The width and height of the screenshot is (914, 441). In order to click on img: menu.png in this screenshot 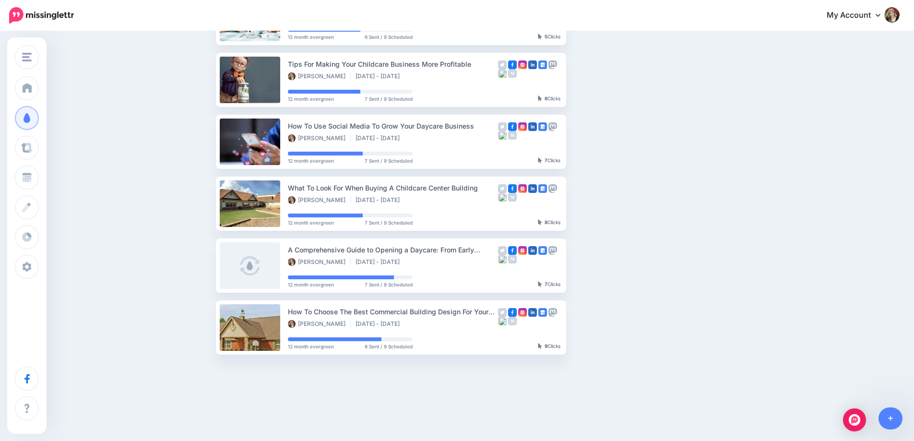, I will do `click(27, 57)`.